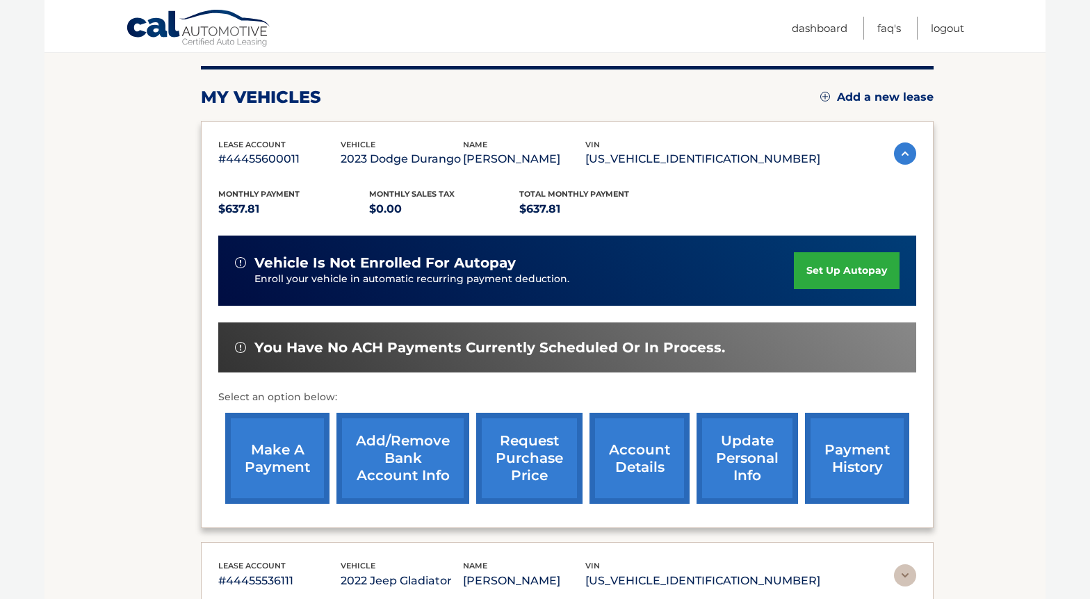 The width and height of the screenshot is (1090, 599). Describe the element at coordinates (279, 159) in the screenshot. I see `p: #44455600011` at that location.